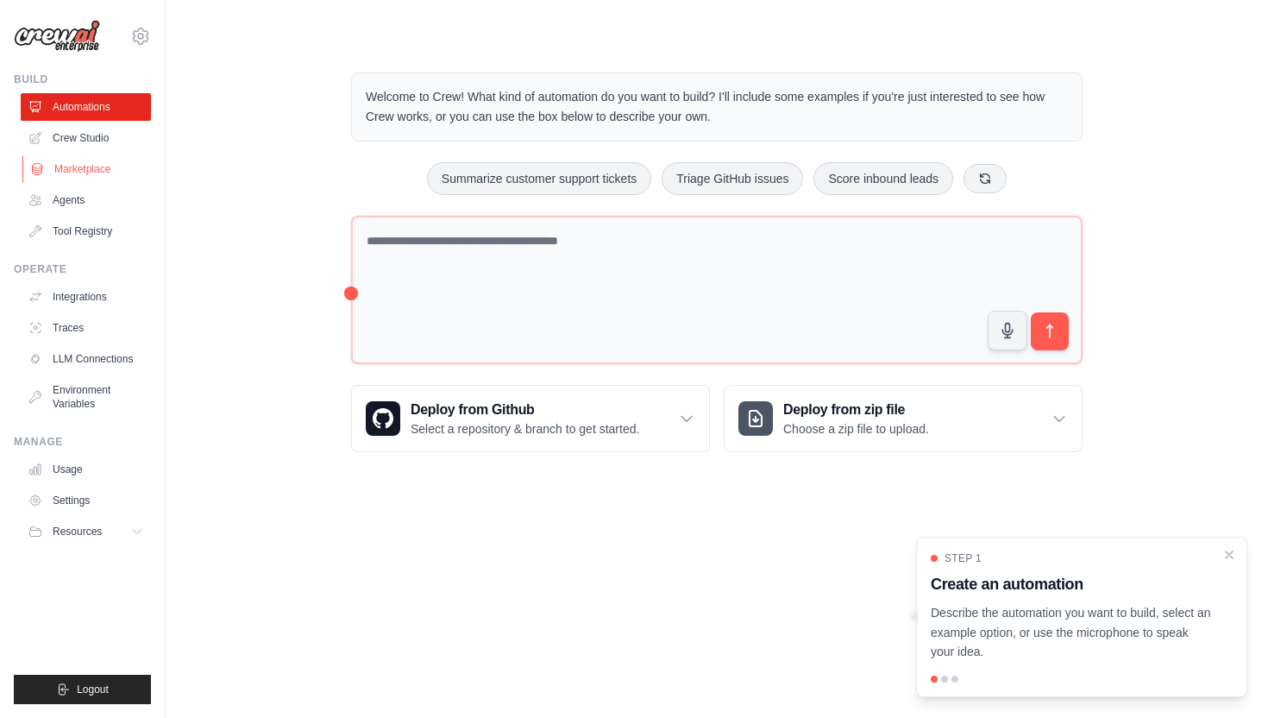  I want to click on button: Score inbound leads, so click(884, 179).